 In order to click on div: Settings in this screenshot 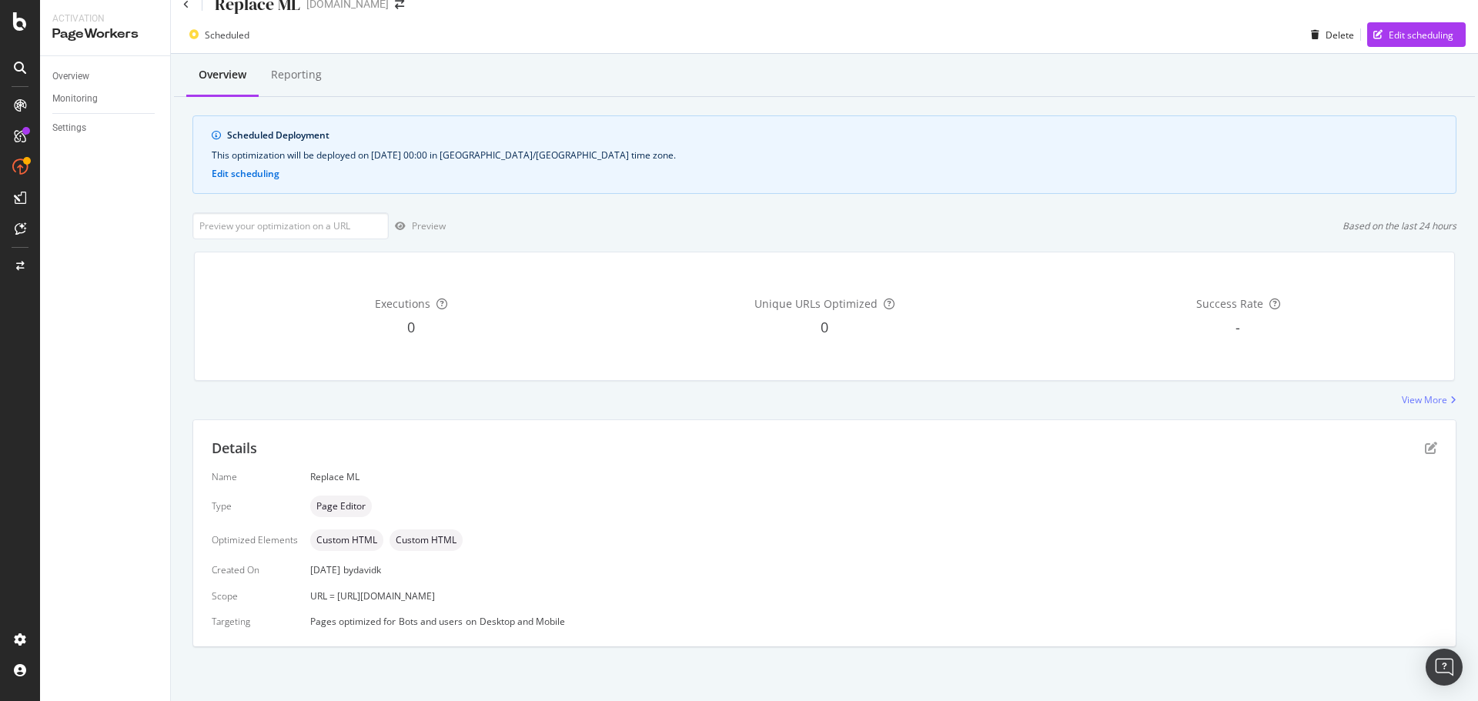, I will do `click(69, 128)`.